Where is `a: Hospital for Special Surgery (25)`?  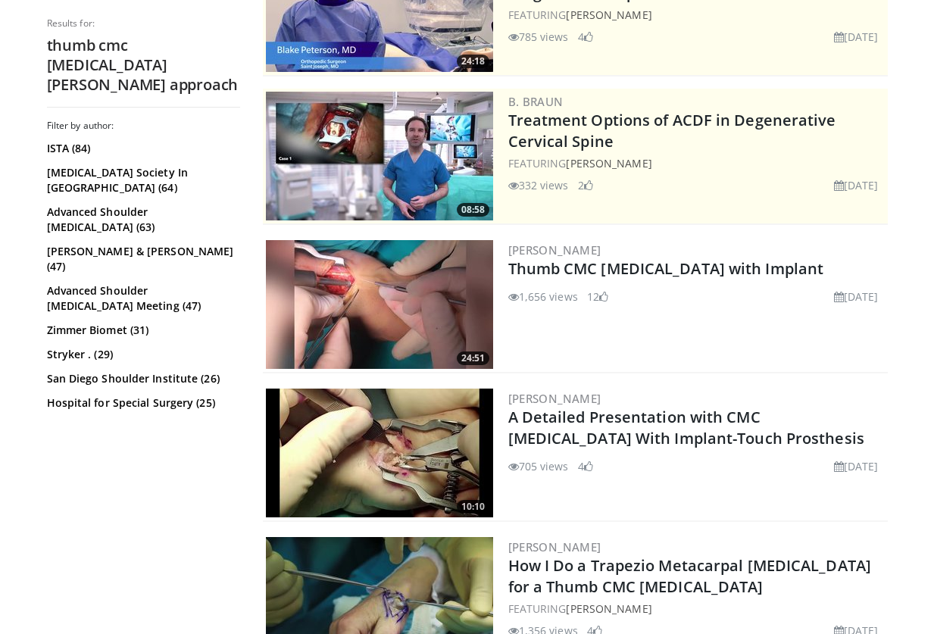 a: Hospital for Special Surgery (25) is located at coordinates (142, 403).